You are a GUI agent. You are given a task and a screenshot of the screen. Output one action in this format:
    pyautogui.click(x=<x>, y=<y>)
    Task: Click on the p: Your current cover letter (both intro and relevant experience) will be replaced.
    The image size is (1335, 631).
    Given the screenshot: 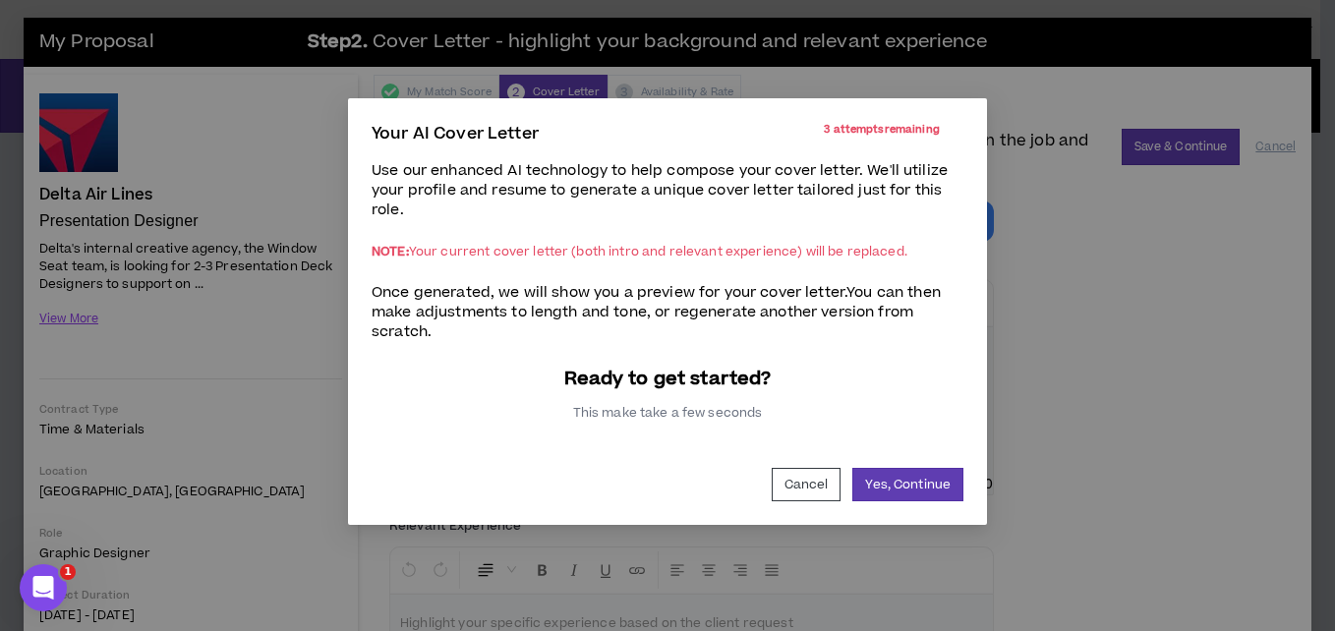 What is the action you would take?
    pyautogui.click(x=639, y=252)
    